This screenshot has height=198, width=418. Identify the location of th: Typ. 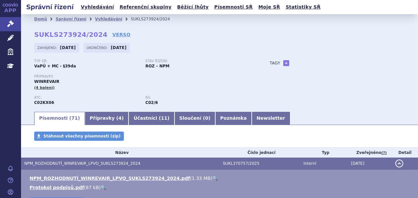
(324, 152).